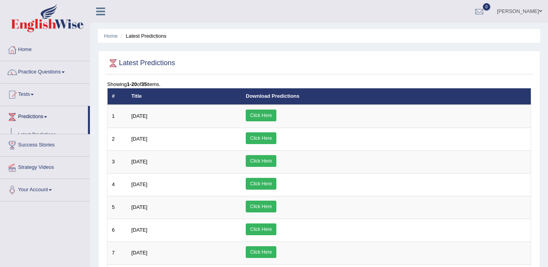 Image resolution: width=548 pixels, height=267 pixels. I want to click on div: Showing of items., so click(319, 84).